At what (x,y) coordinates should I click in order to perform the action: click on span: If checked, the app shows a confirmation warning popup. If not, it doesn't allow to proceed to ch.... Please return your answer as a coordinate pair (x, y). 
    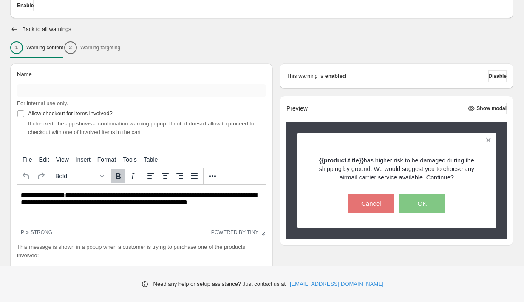
    Looking at the image, I should click on (141, 128).